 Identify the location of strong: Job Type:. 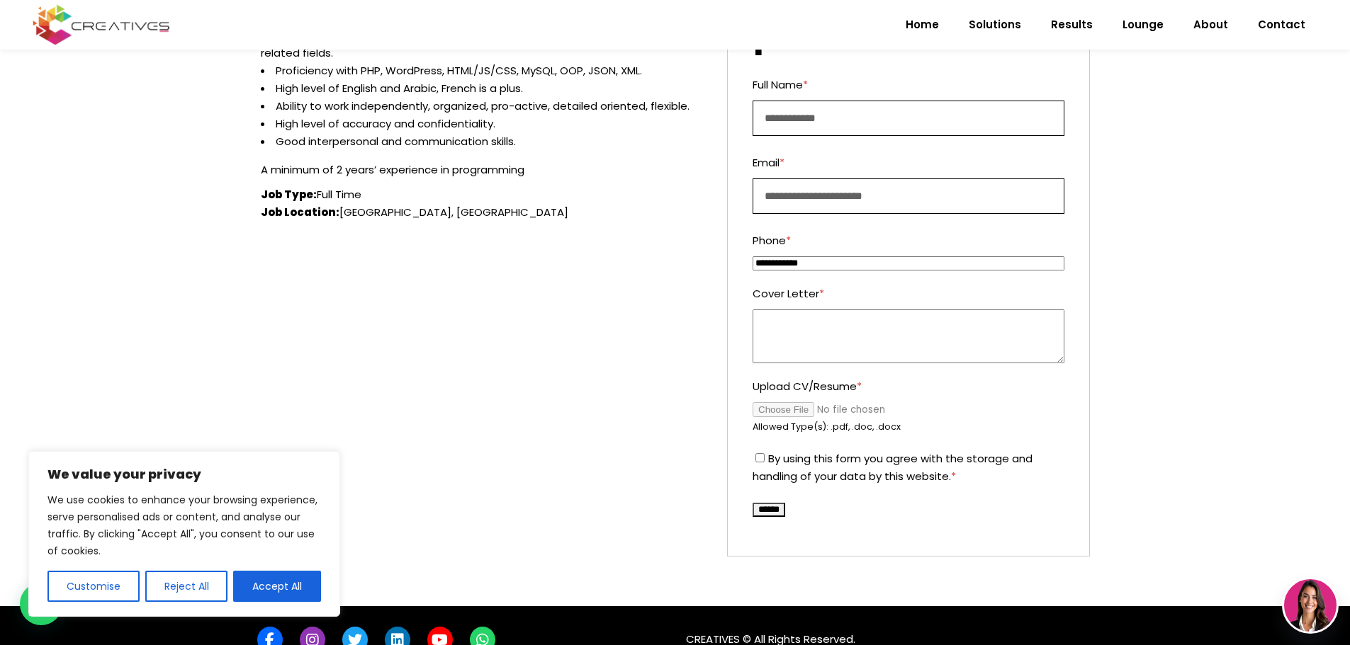
(288, 194).